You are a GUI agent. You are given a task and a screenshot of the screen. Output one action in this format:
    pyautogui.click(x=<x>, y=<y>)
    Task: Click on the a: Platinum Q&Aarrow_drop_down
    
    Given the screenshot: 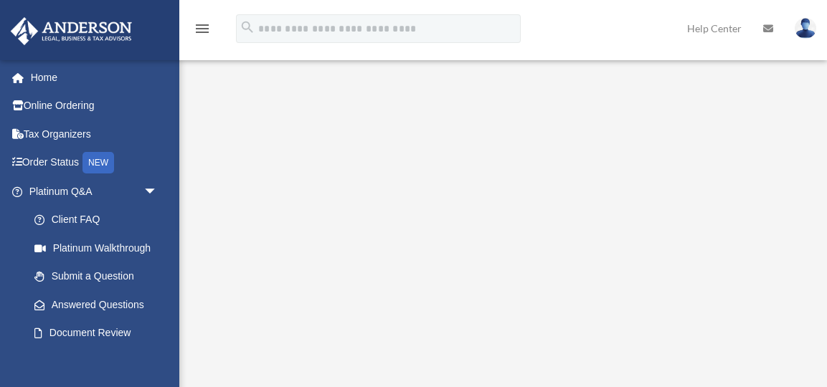 What is the action you would take?
    pyautogui.click(x=95, y=192)
    